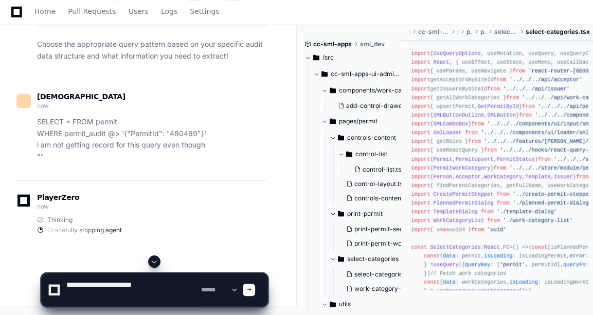 This screenshot has width=593, height=315. What do you see at coordinates (475, 159) in the screenshot?
I see `span: PermitUpsert` at bounding box center [475, 159].